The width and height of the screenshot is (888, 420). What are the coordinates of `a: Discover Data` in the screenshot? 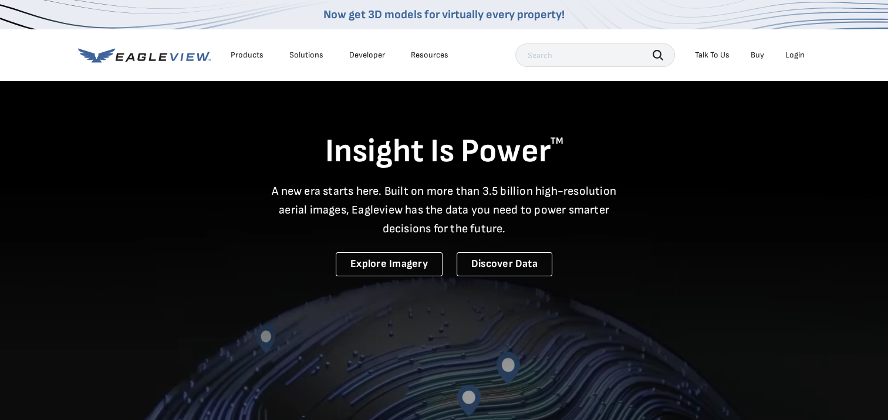 It's located at (504, 264).